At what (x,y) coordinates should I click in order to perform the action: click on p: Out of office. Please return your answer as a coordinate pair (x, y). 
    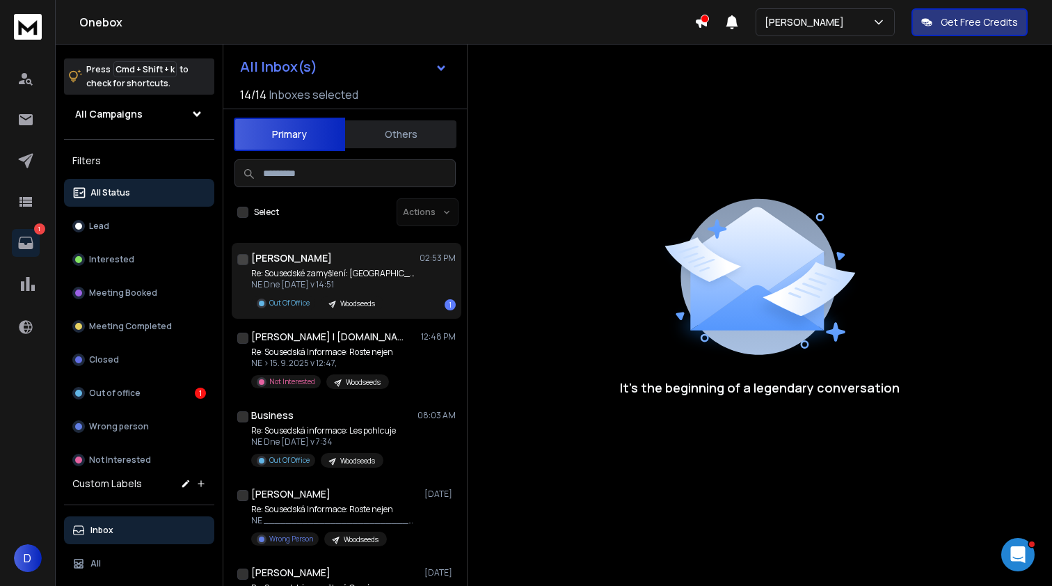
    Looking at the image, I should click on (115, 393).